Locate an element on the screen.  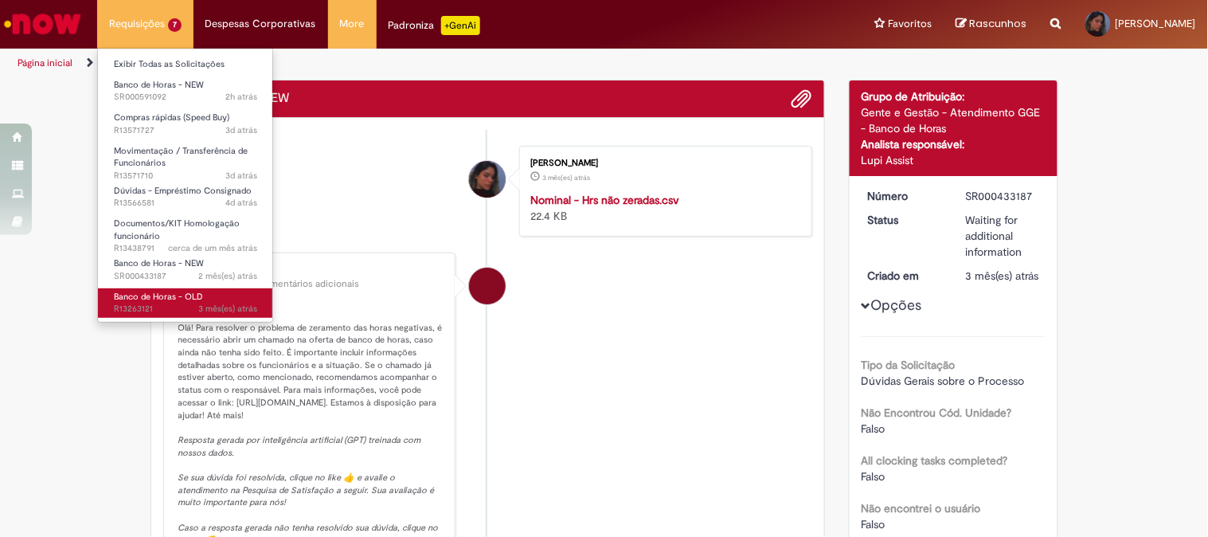
span: R13438791 is located at coordinates (186, 248).